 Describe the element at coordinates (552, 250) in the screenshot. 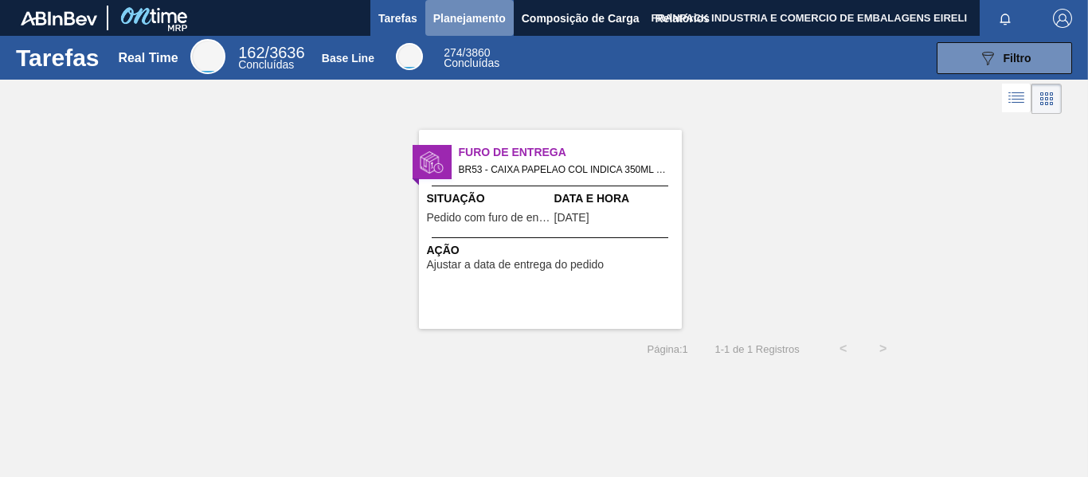

I see `span: Ação` at that location.